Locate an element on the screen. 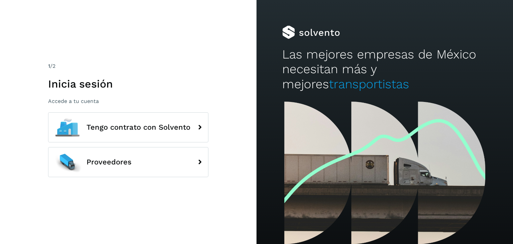  p: Accede a tu cuenta is located at coordinates (128, 101).